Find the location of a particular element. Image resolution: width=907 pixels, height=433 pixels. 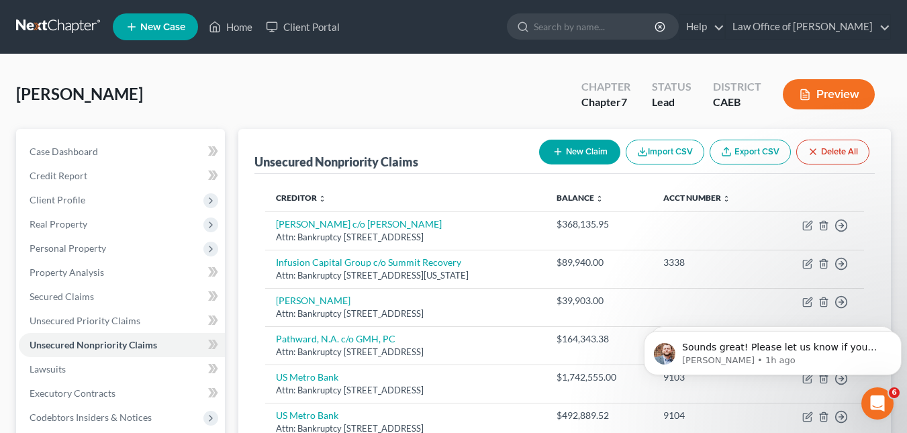

button: Delete All is located at coordinates (833, 152).